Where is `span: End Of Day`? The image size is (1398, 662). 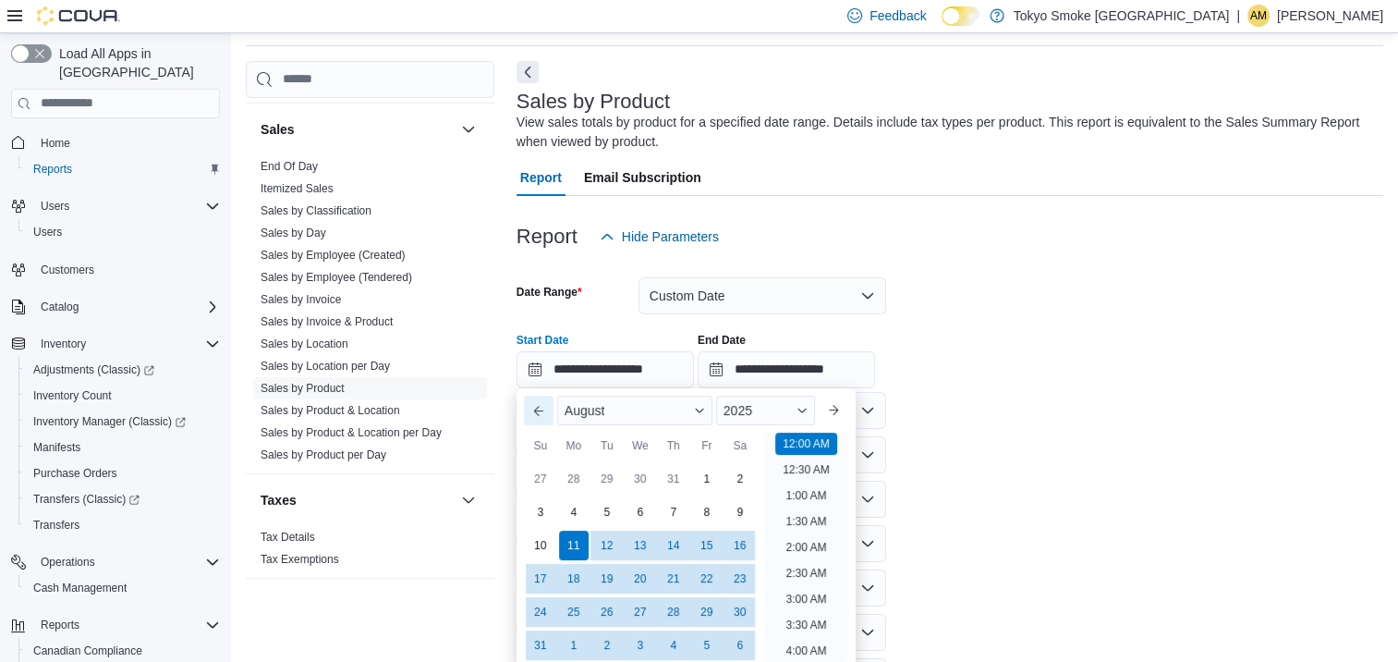 span: End Of Day is located at coordinates (289, 166).